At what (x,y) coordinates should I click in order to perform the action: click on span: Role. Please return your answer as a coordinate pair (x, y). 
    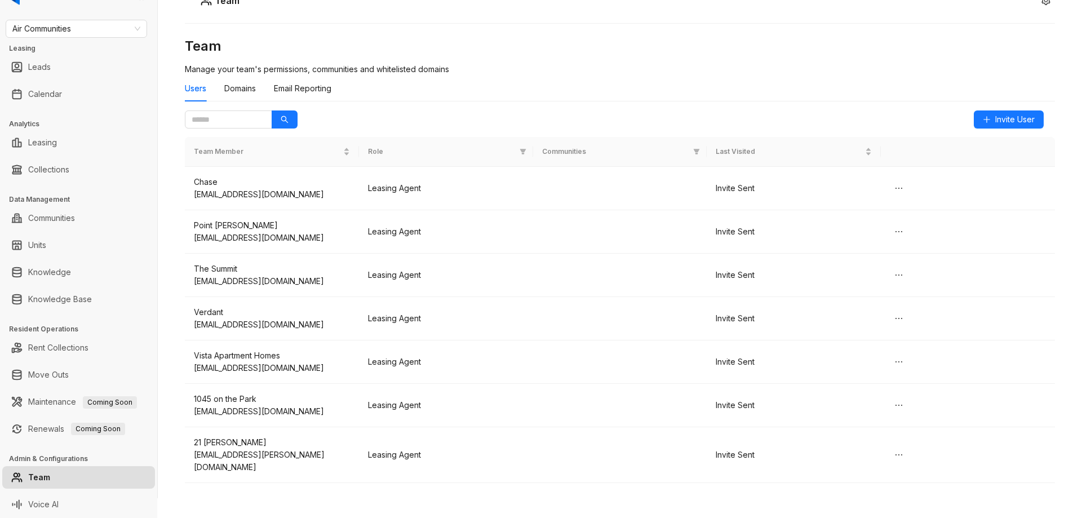
    Looking at the image, I should click on (441, 152).